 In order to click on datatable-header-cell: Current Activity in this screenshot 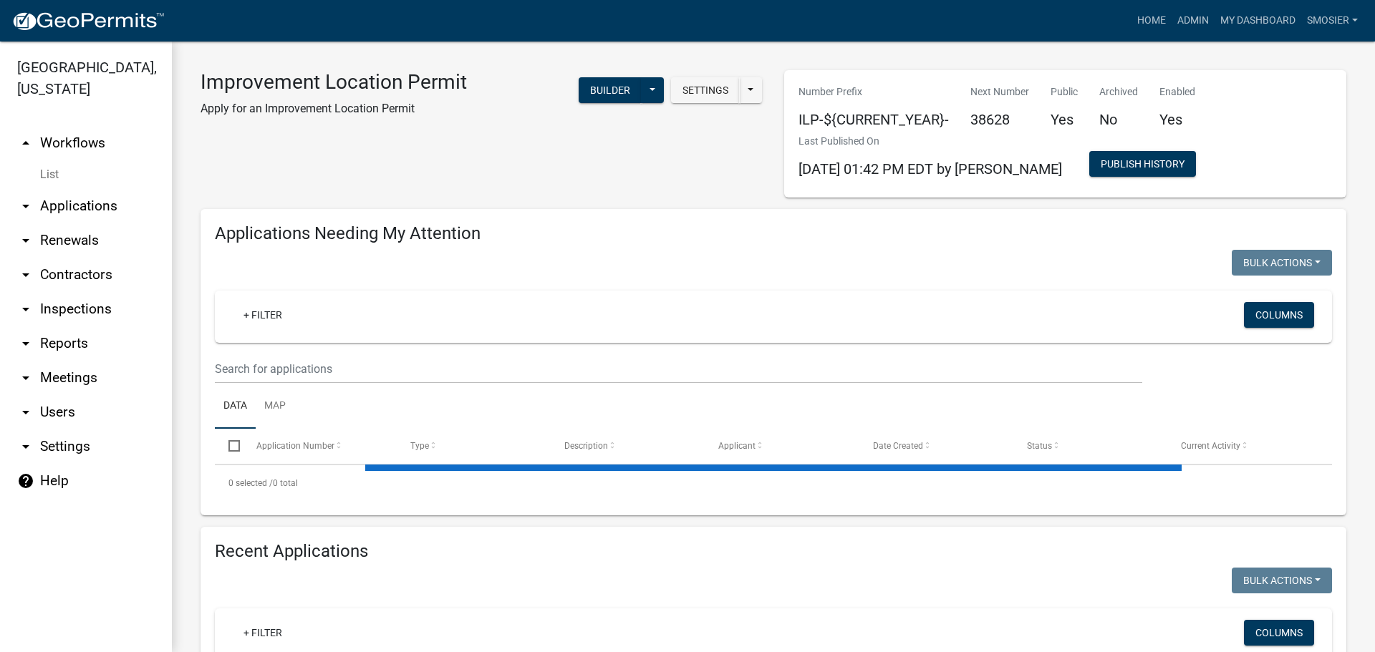, I will do `click(1244, 446)`.